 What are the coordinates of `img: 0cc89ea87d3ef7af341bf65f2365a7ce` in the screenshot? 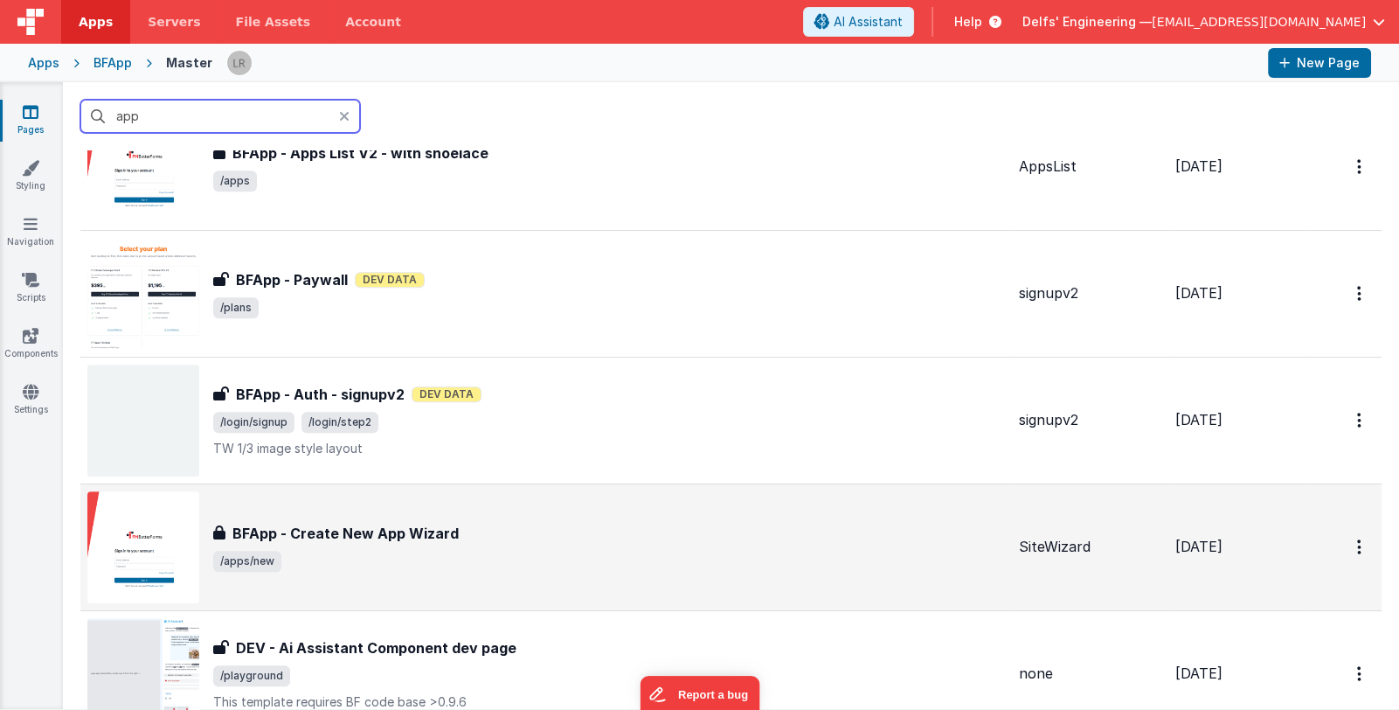 It's located at (239, 63).